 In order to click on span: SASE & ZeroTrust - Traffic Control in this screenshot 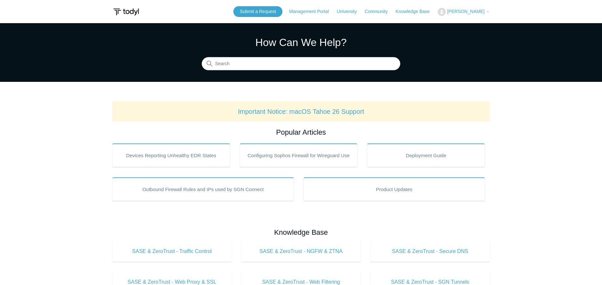, I will do `click(172, 251)`.